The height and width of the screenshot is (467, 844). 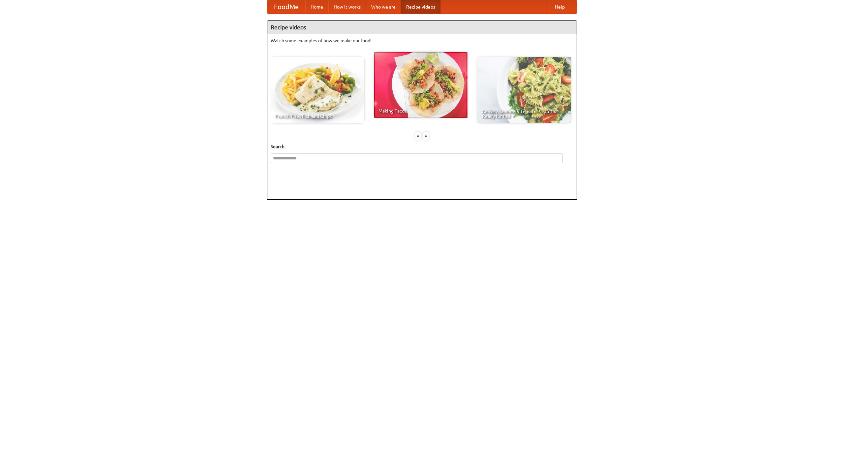 I want to click on a: How it works, so click(x=347, y=7).